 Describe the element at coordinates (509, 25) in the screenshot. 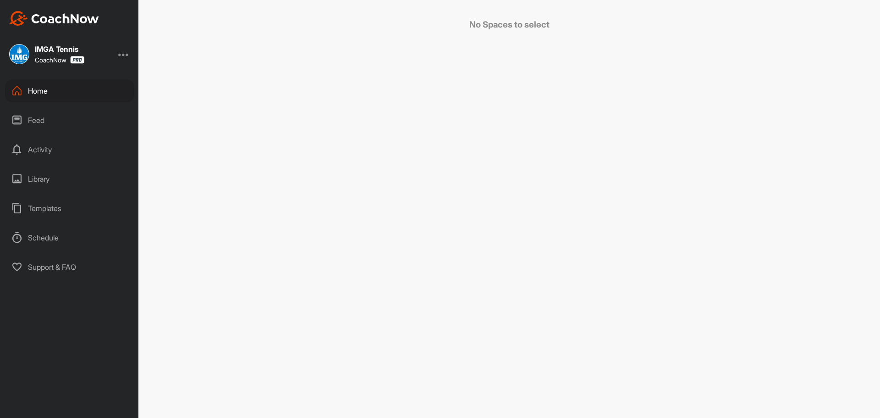

I see `h3: No Spaces to select` at that location.